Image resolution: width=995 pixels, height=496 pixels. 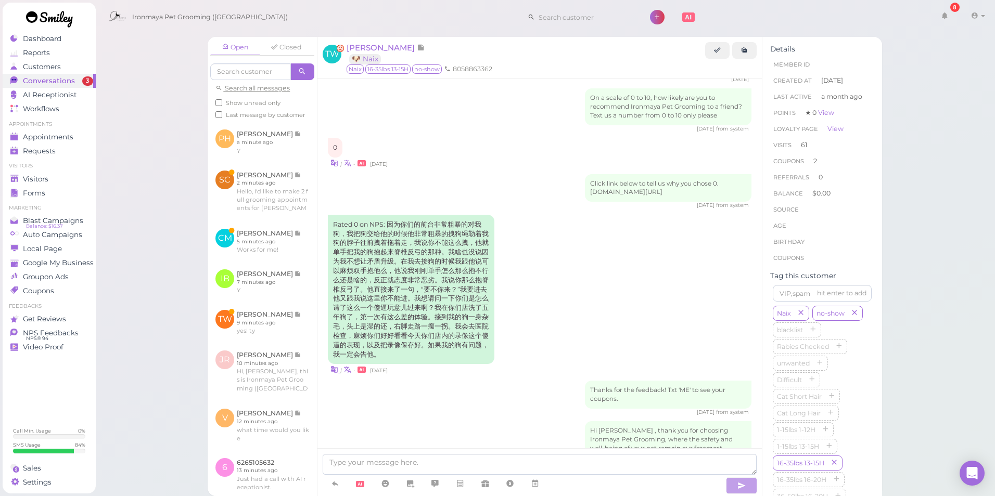 I want to click on span: Video Proof, so click(x=43, y=347).